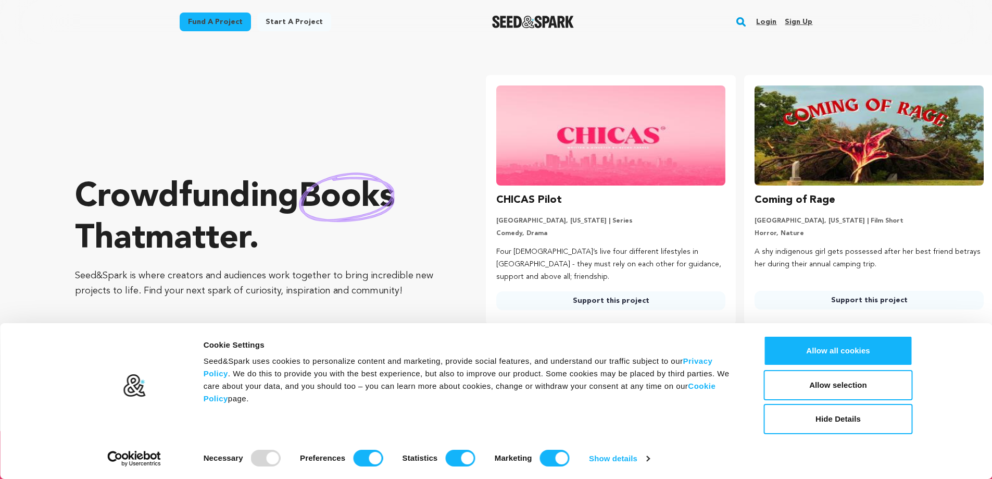 This screenshot has height=479, width=992. What do you see at coordinates (839, 419) in the screenshot?
I see `button: Hide Details` at bounding box center [839, 419].